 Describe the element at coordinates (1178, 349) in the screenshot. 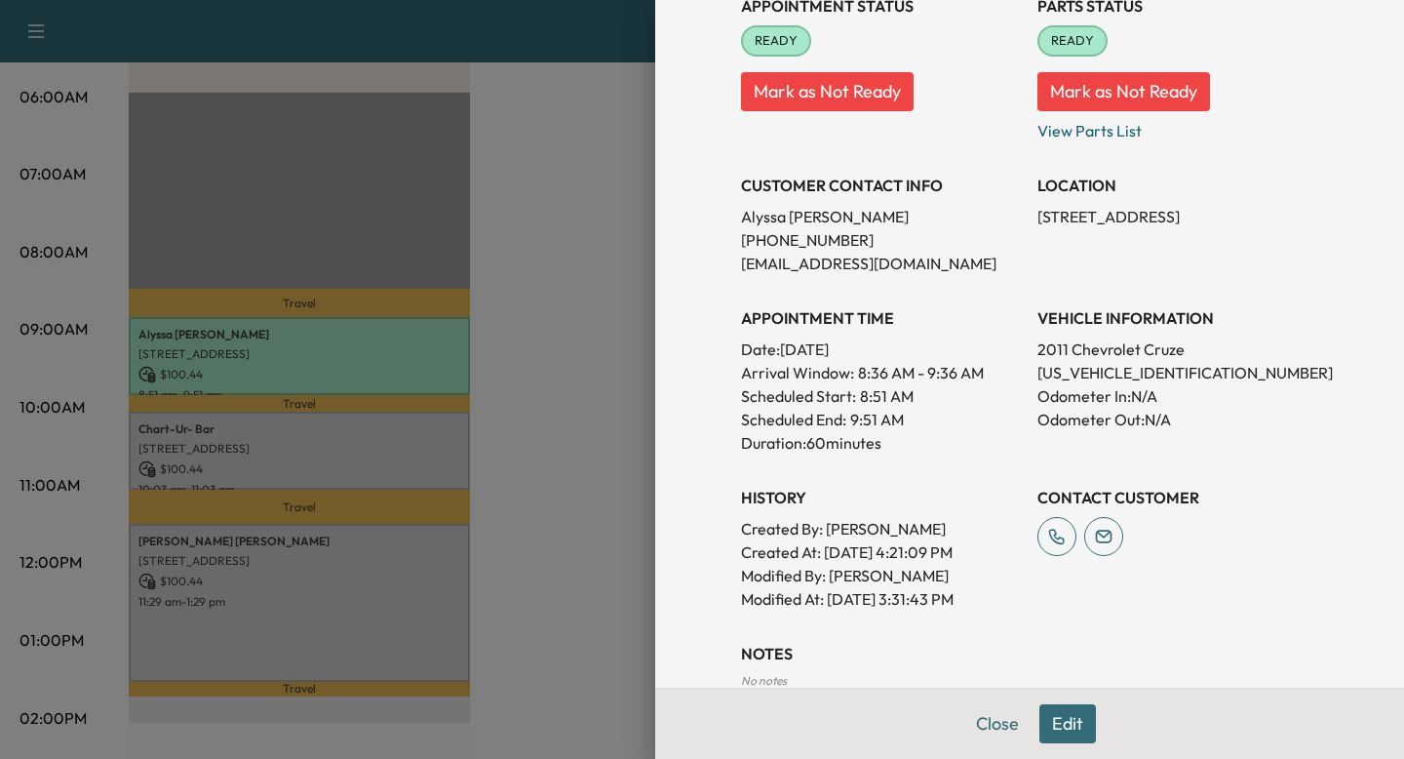

I see `p: 2011 Chevrolet Cruze` at that location.